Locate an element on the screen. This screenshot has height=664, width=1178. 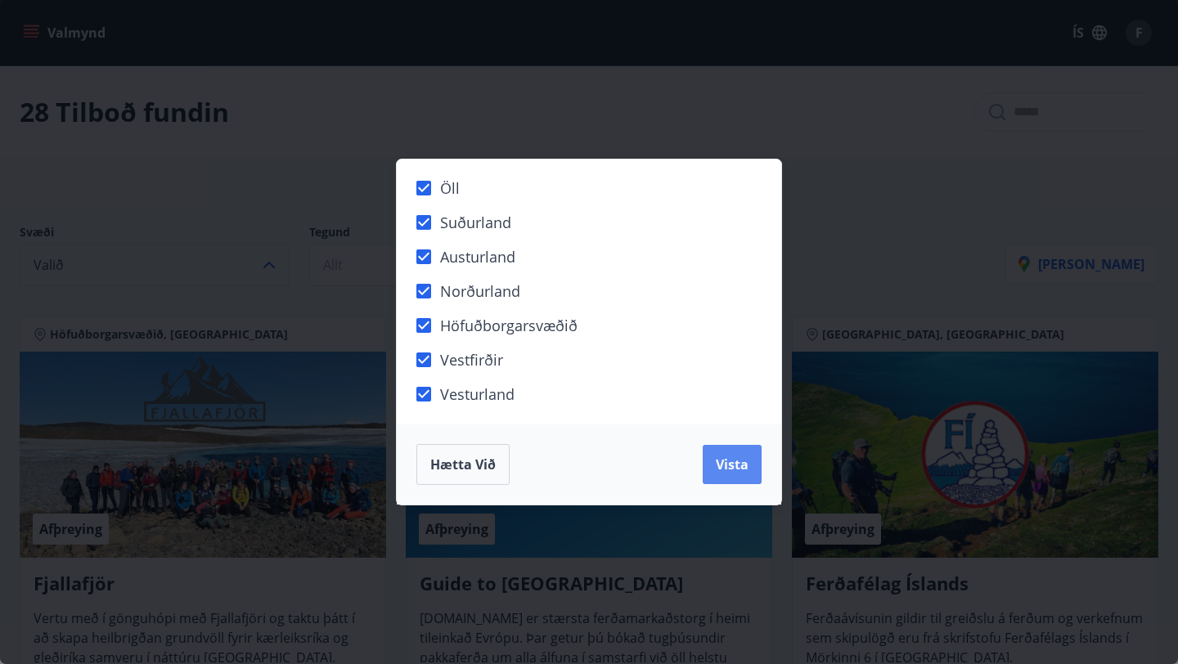
button: Hætta við is located at coordinates (463, 465).